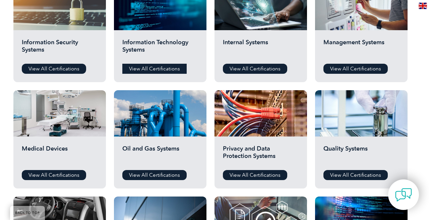  What do you see at coordinates (261, 49) in the screenshot?
I see `h2: Internal Systems` at bounding box center [261, 49].